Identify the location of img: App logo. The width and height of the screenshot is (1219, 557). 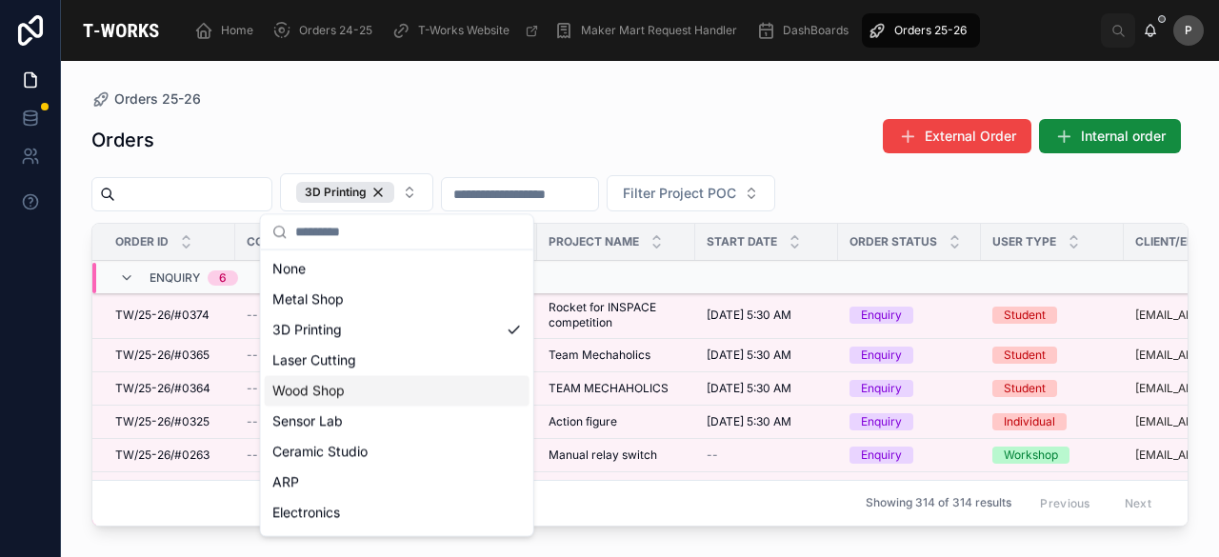
(121, 30).